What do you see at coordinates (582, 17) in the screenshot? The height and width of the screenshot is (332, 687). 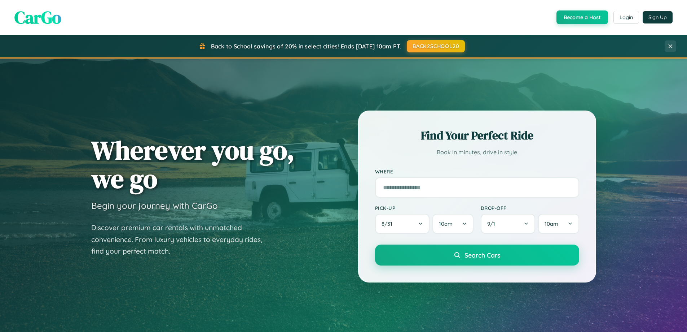 I see `button: Become a Host` at bounding box center [582, 17].